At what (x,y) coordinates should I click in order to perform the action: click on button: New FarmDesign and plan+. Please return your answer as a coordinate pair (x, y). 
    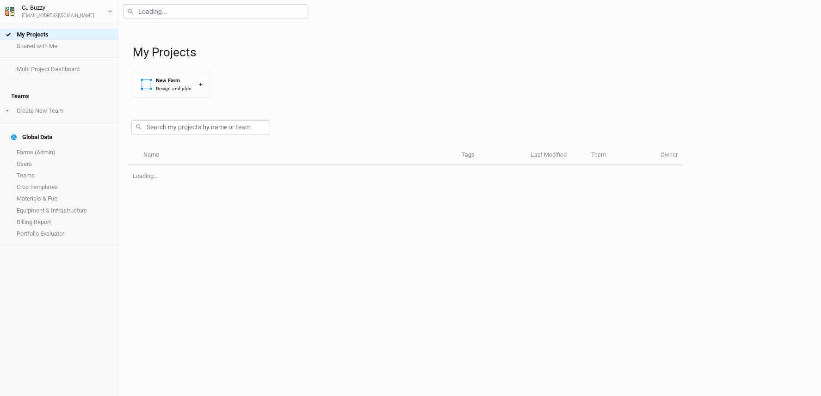
    Looking at the image, I should click on (172, 84).